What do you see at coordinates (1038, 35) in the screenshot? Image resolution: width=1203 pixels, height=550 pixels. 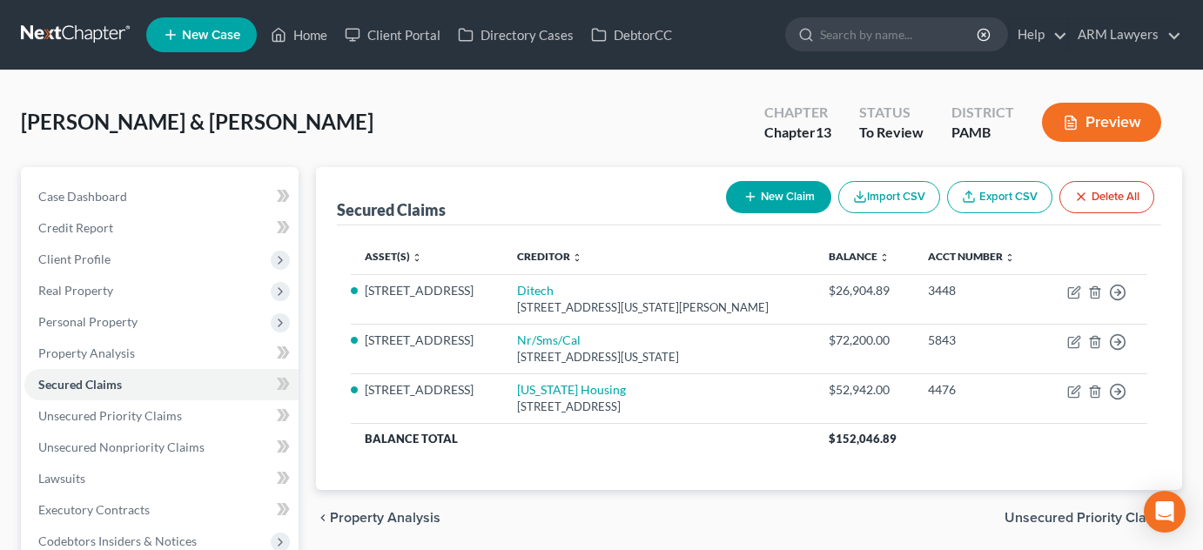 I see `a: Help` at bounding box center [1038, 35].